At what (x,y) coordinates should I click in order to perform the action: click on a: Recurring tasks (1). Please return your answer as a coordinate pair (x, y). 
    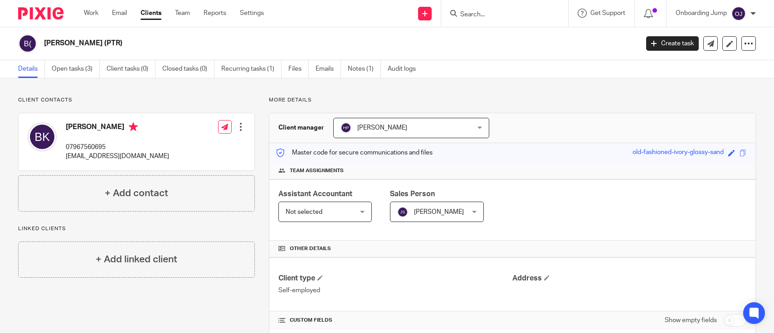
    Looking at the image, I should click on (251, 69).